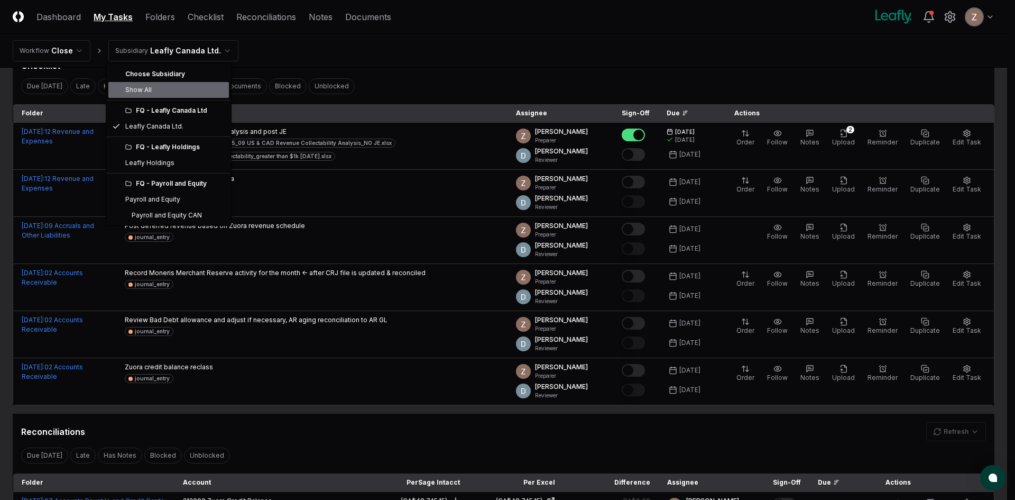  What do you see at coordinates (139, 90) in the screenshot?
I see `span: Show All` at bounding box center [139, 90].